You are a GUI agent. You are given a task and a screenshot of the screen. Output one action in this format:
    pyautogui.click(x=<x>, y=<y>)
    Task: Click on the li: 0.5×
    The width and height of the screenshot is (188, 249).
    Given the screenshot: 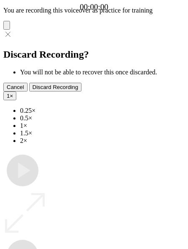 What is the action you would take?
    pyautogui.click(x=102, y=118)
    